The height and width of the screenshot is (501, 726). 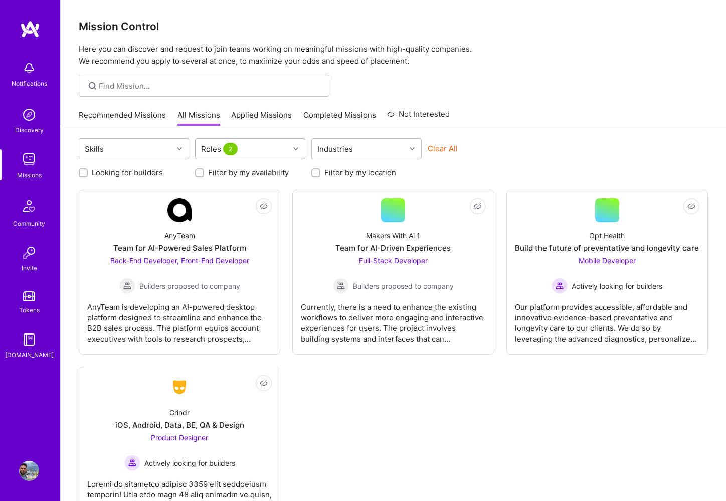 What do you see at coordinates (393, 260) in the screenshot?
I see `span: Full-Stack Developer` at bounding box center [393, 260].